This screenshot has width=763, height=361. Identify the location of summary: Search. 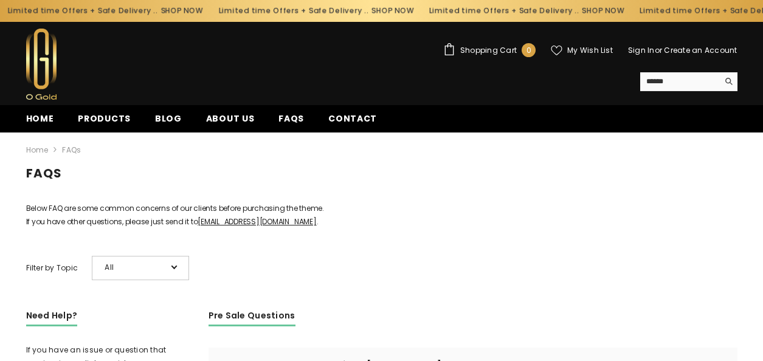
(689, 81).